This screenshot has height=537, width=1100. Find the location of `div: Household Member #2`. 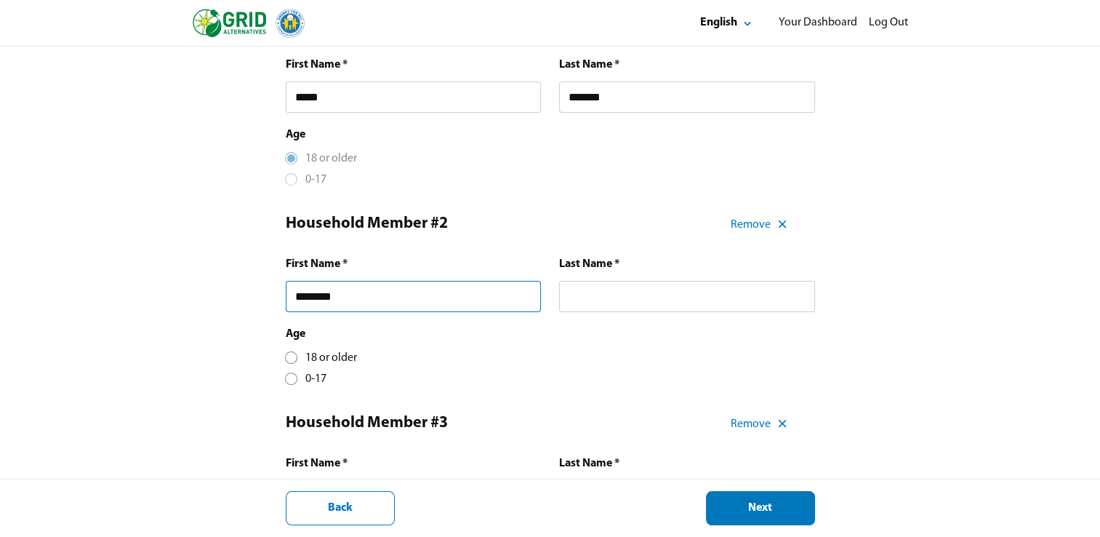

div: Household Member #2 is located at coordinates (367, 224).